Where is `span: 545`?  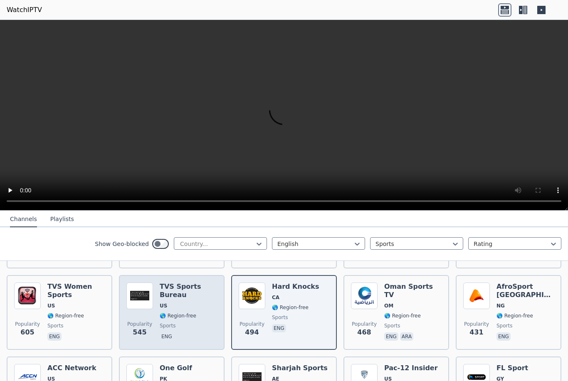
span: 545 is located at coordinates (139, 333).